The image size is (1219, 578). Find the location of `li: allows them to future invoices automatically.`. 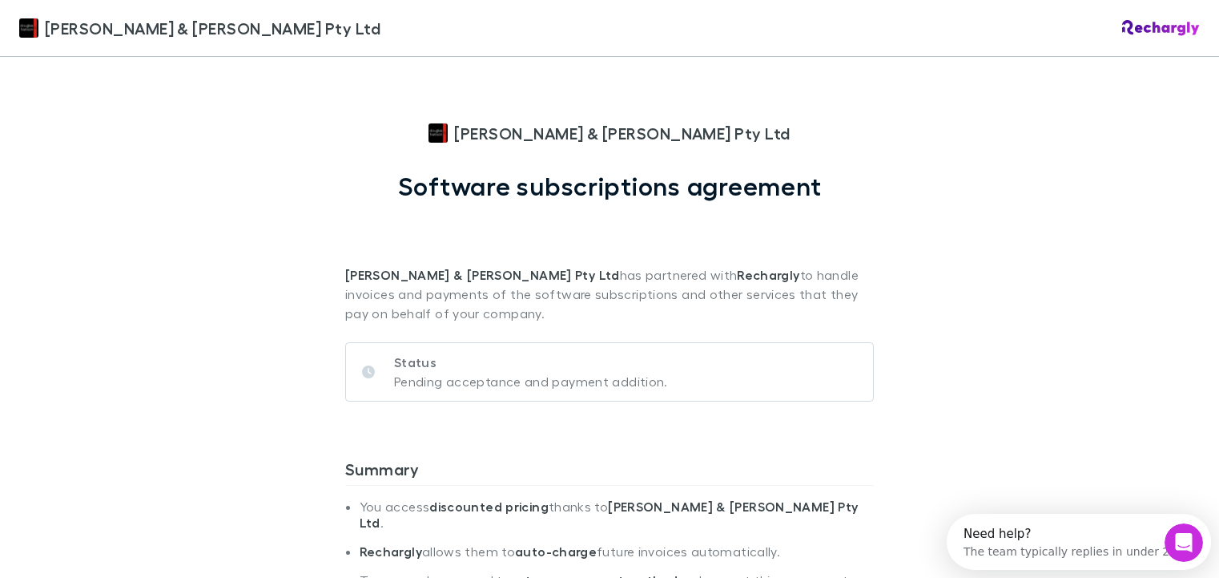

li: allows them to future invoices automatically. is located at coordinates (617, 558).